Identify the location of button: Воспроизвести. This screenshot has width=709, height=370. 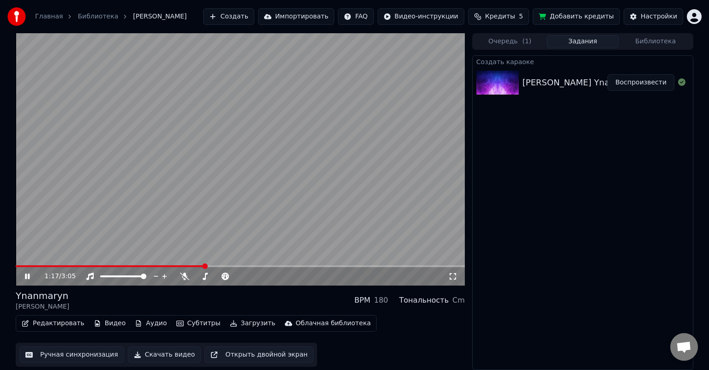
(641, 83).